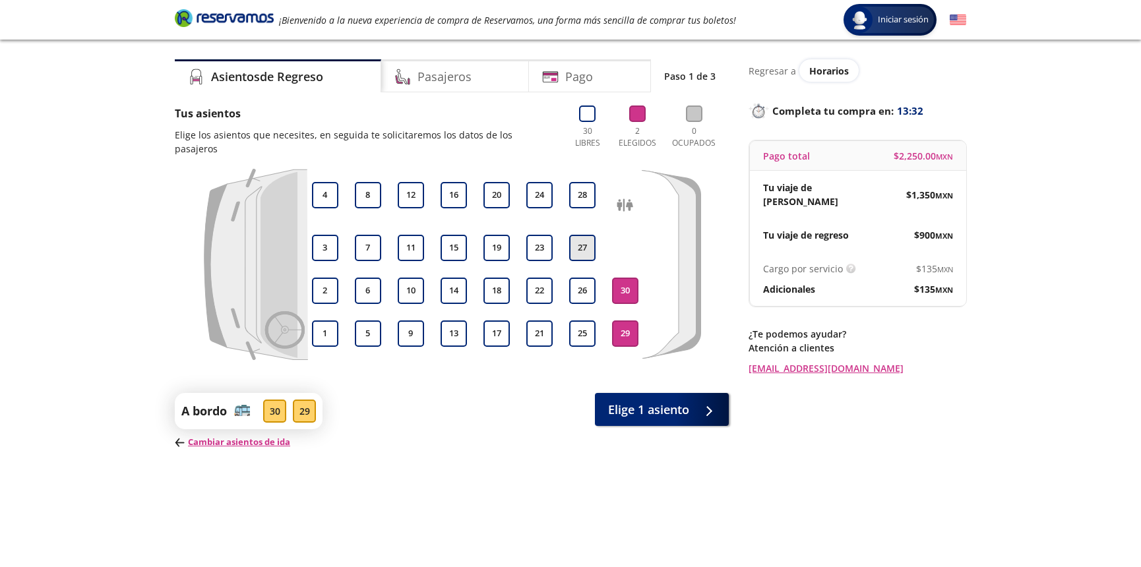 The width and height of the screenshot is (1141, 567). Describe the element at coordinates (454, 291) in the screenshot. I see `button: 14` at that location.